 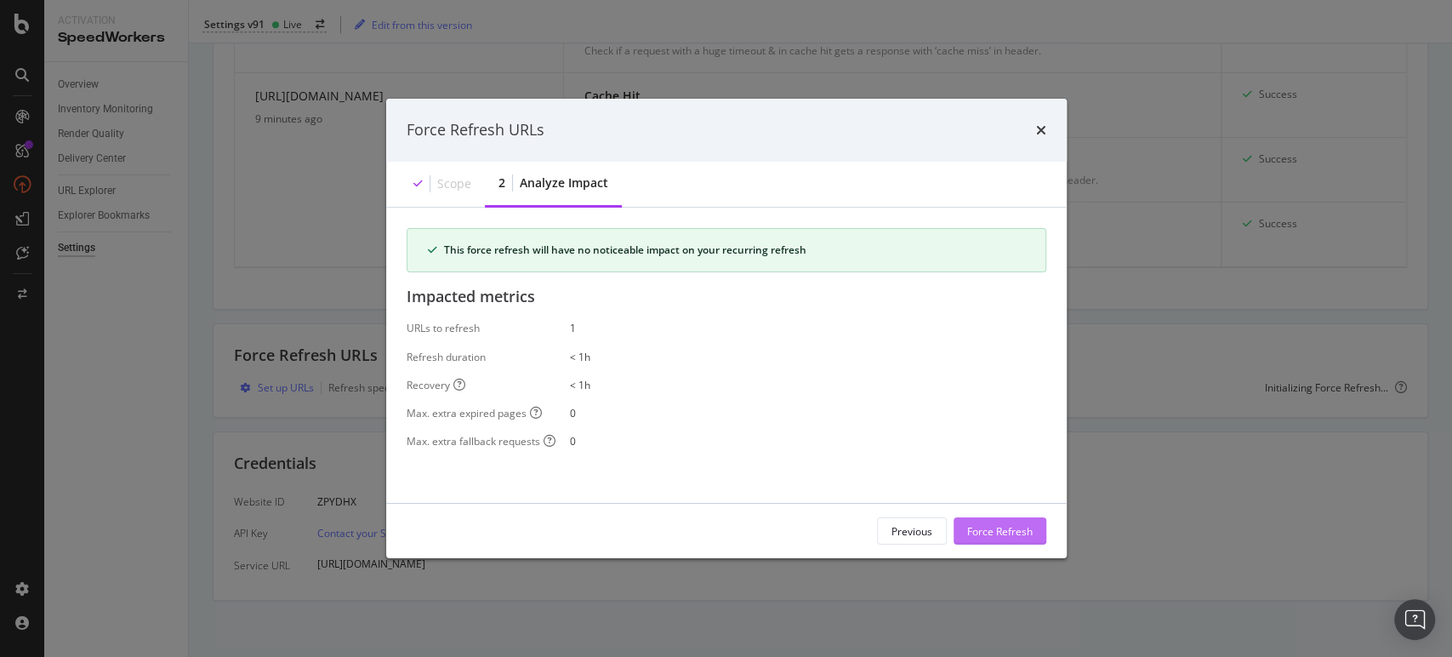 What do you see at coordinates (476, 130) in the screenshot?
I see `div: Force Refresh URLs` at bounding box center [476, 130].